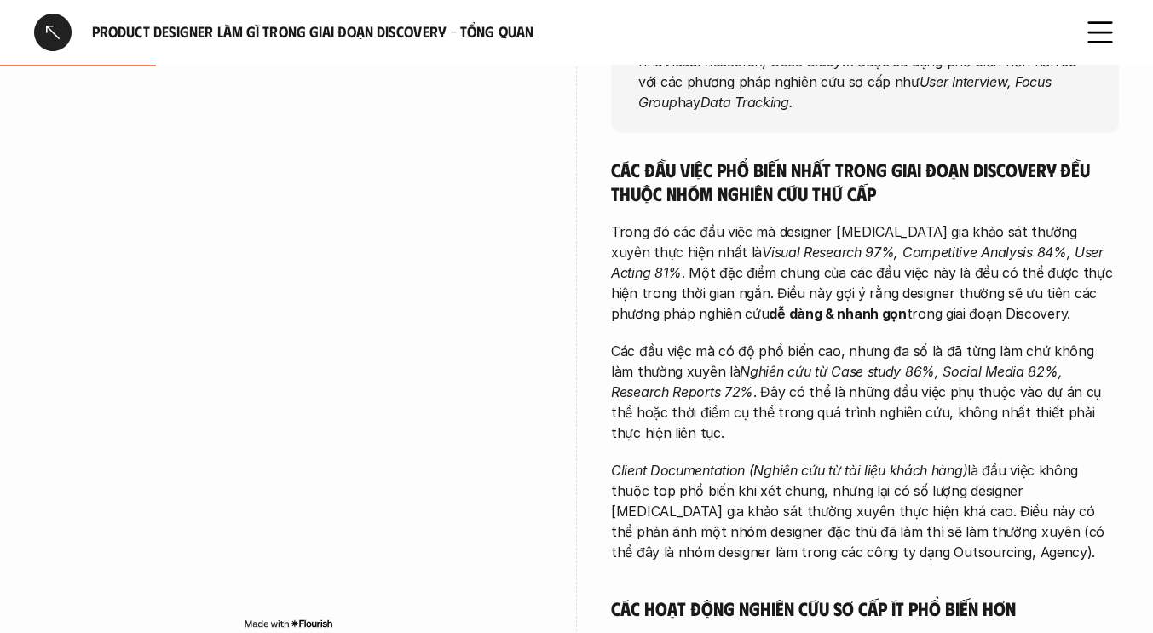 The height and width of the screenshot is (633, 1153). What do you see at coordinates (576, 32) in the screenshot?
I see `h6: Product Designer làm gì trong giai đoạn Discovery - Tổng quan` at bounding box center [576, 32].